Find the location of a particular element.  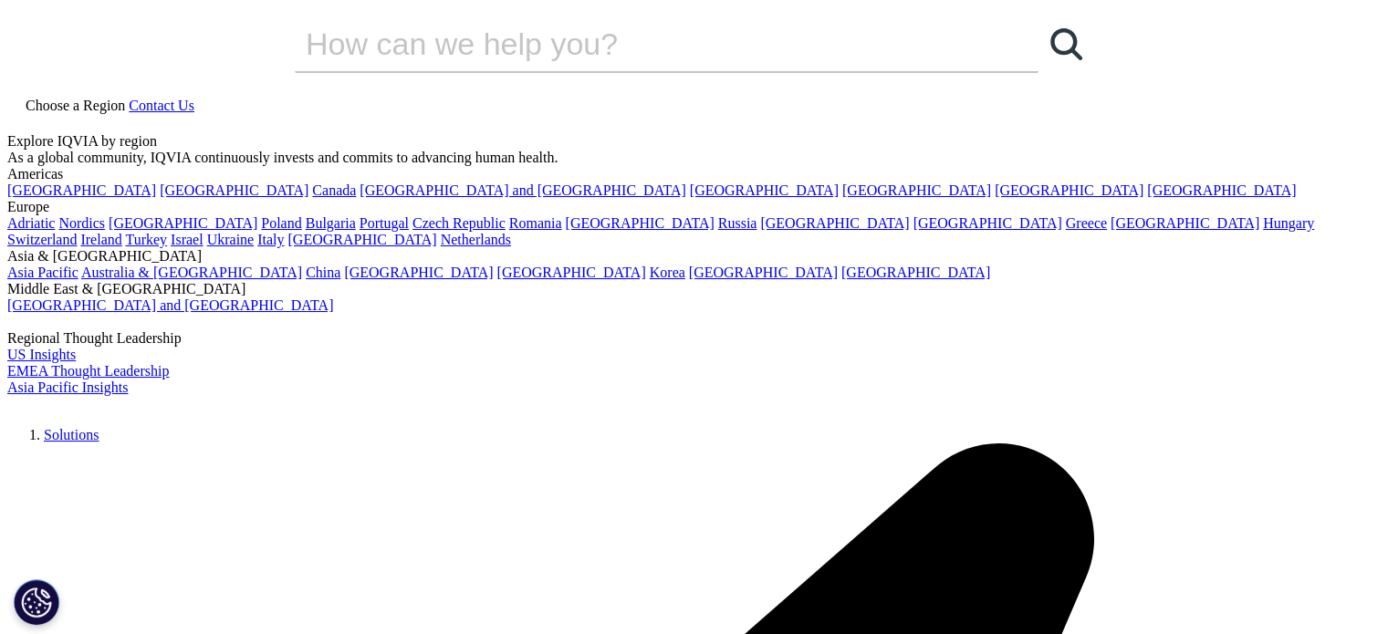

a: China is located at coordinates (323, 272).